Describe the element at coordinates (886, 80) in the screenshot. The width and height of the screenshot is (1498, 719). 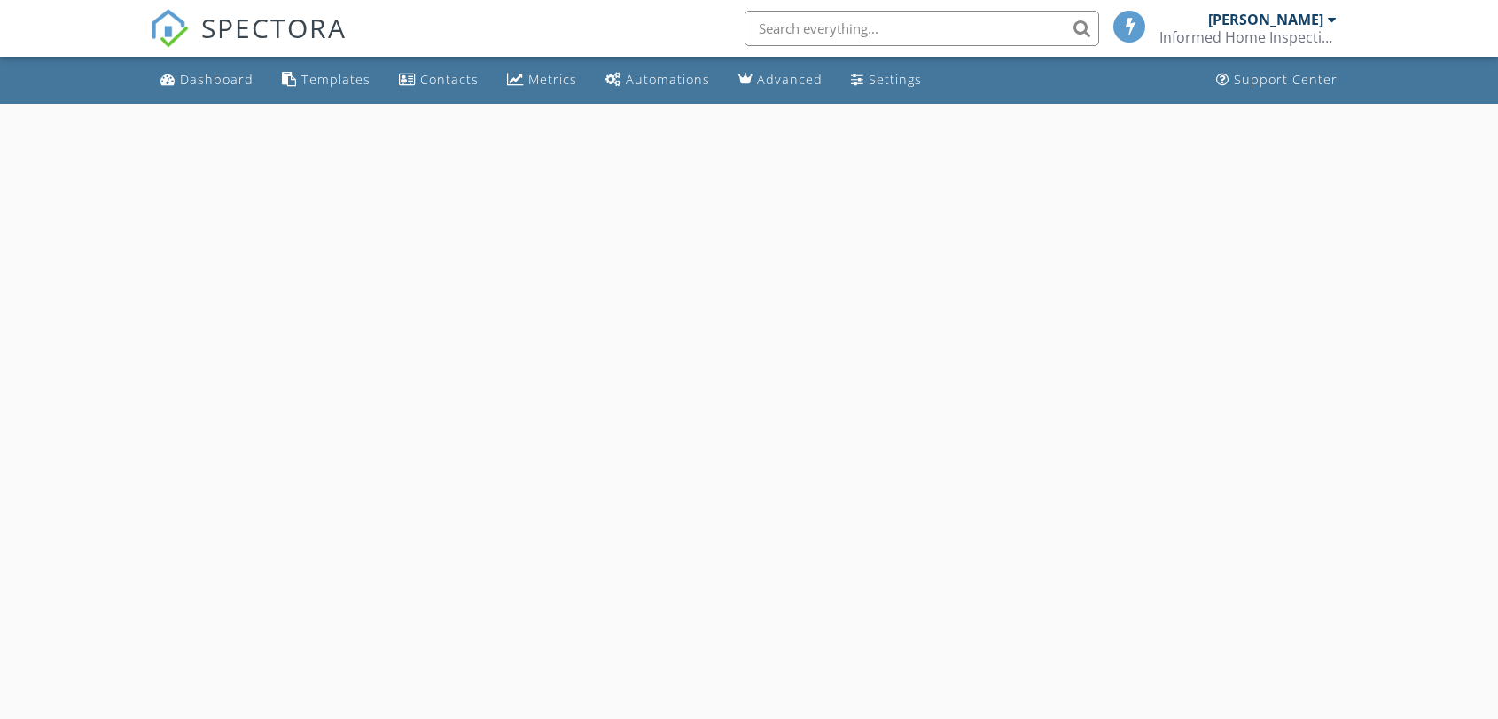
I see `a: Settings` at that location.